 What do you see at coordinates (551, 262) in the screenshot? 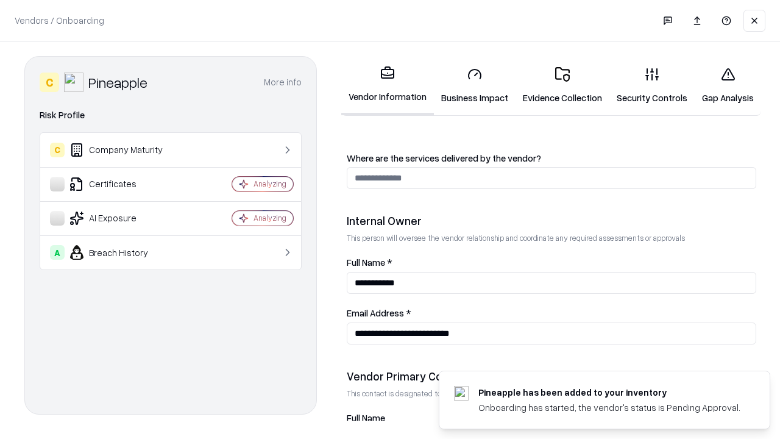
I see `label: Full Name *` at bounding box center [551, 262].